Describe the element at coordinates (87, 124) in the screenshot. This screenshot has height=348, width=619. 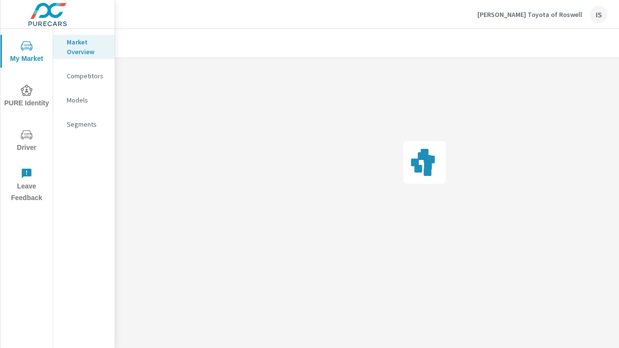
I see `p: Segments` at that location.